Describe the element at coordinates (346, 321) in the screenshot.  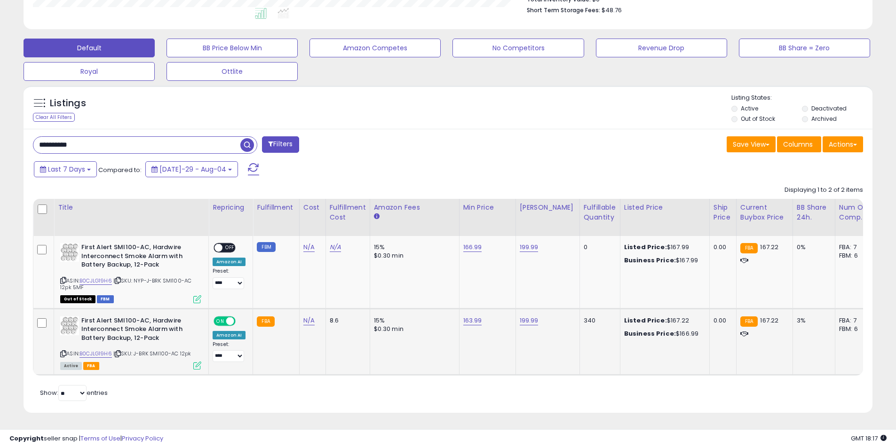
I see `div: 8.6` at that location.